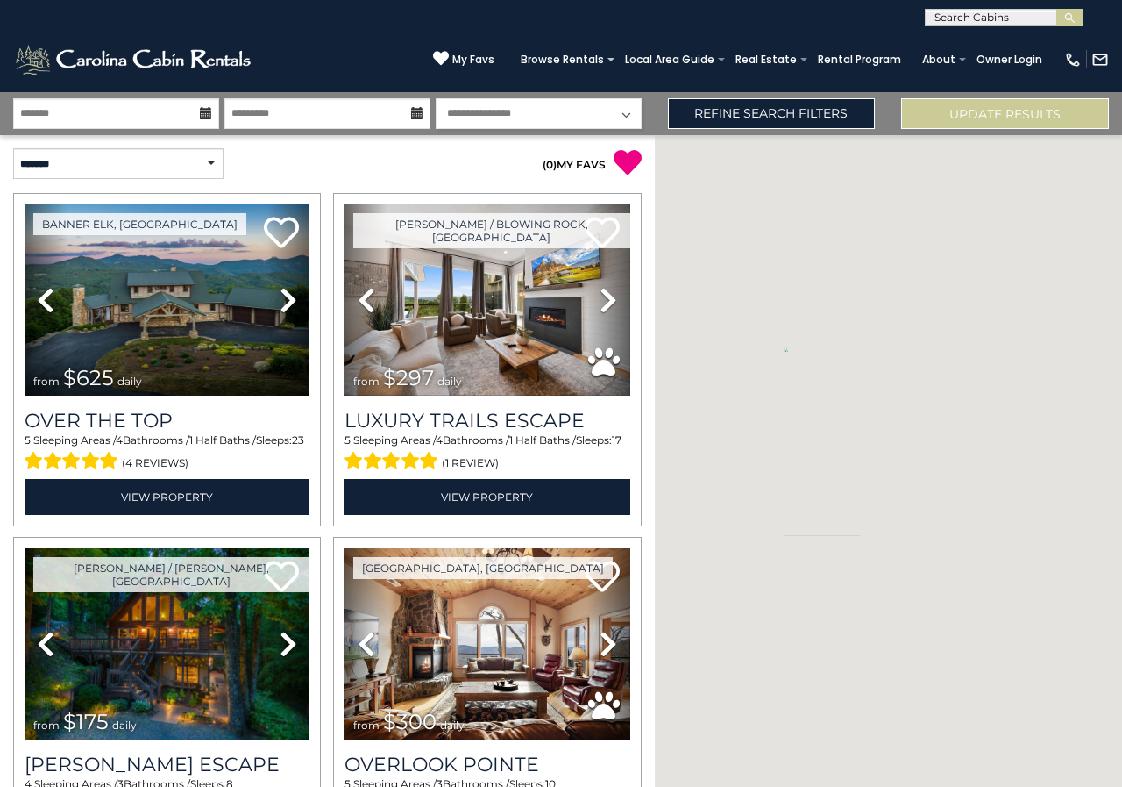 Image resolution: width=1122 pixels, height=787 pixels. What do you see at coordinates (1100, 60) in the screenshot?
I see `img: mail-regular-white.png` at bounding box center [1100, 60].